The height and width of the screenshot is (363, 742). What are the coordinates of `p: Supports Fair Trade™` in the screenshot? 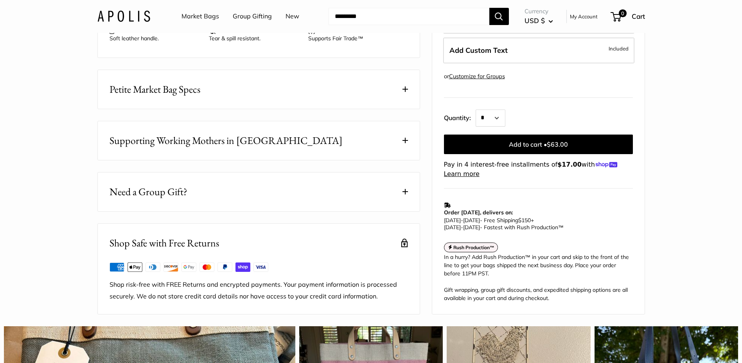 It's located at (354, 35).